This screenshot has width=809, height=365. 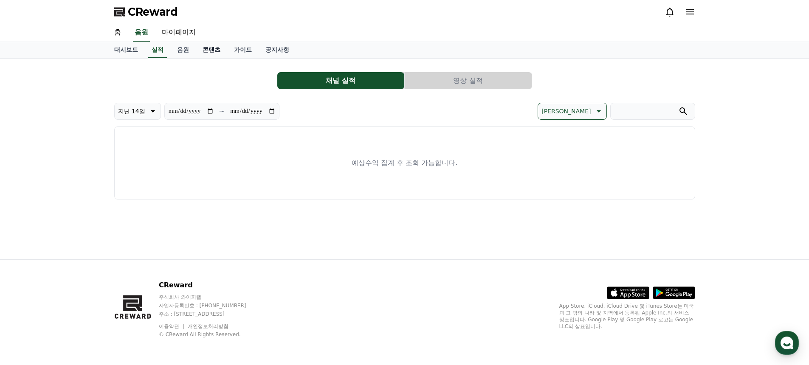 I want to click on a: 공지사항, so click(x=277, y=50).